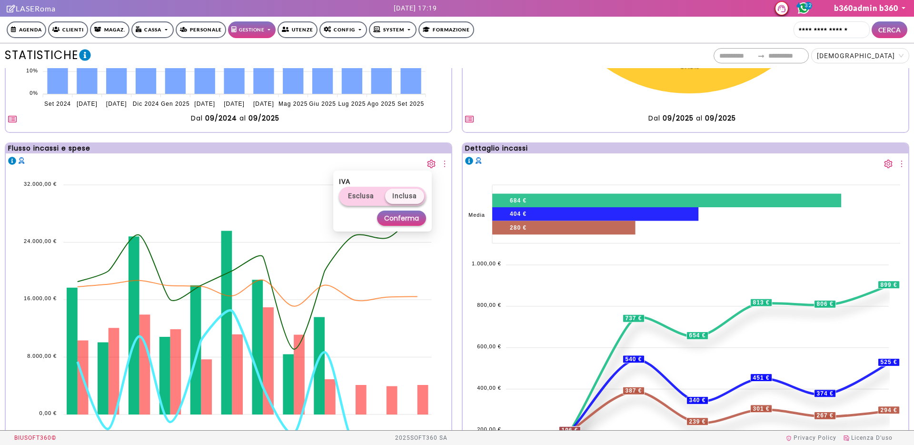 The width and height of the screenshot is (914, 445). I want to click on tspan: 200,00 €, so click(489, 429).